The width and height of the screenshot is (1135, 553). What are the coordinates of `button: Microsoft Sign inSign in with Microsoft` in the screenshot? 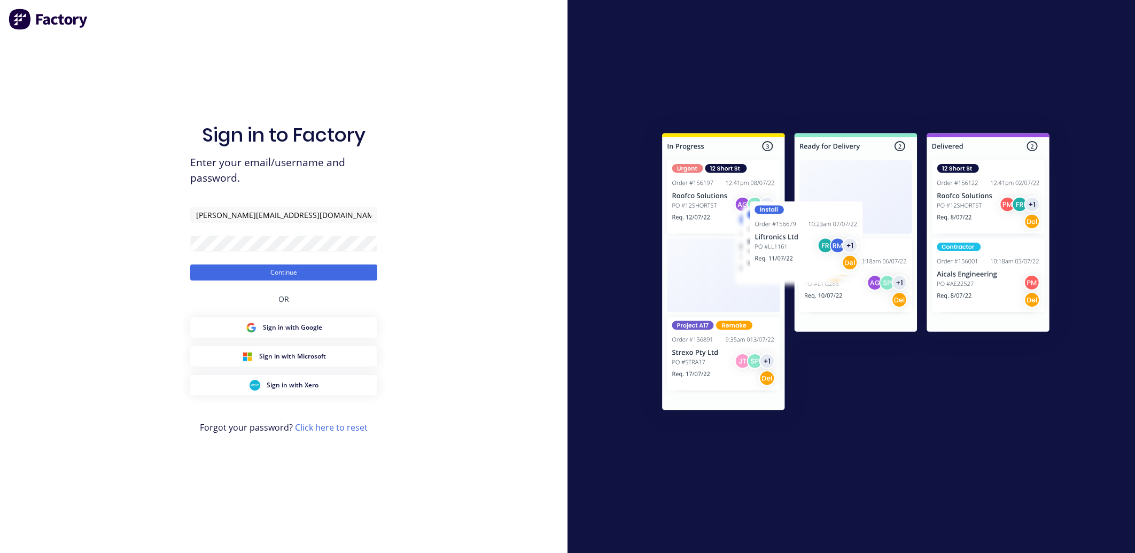 It's located at (284, 357).